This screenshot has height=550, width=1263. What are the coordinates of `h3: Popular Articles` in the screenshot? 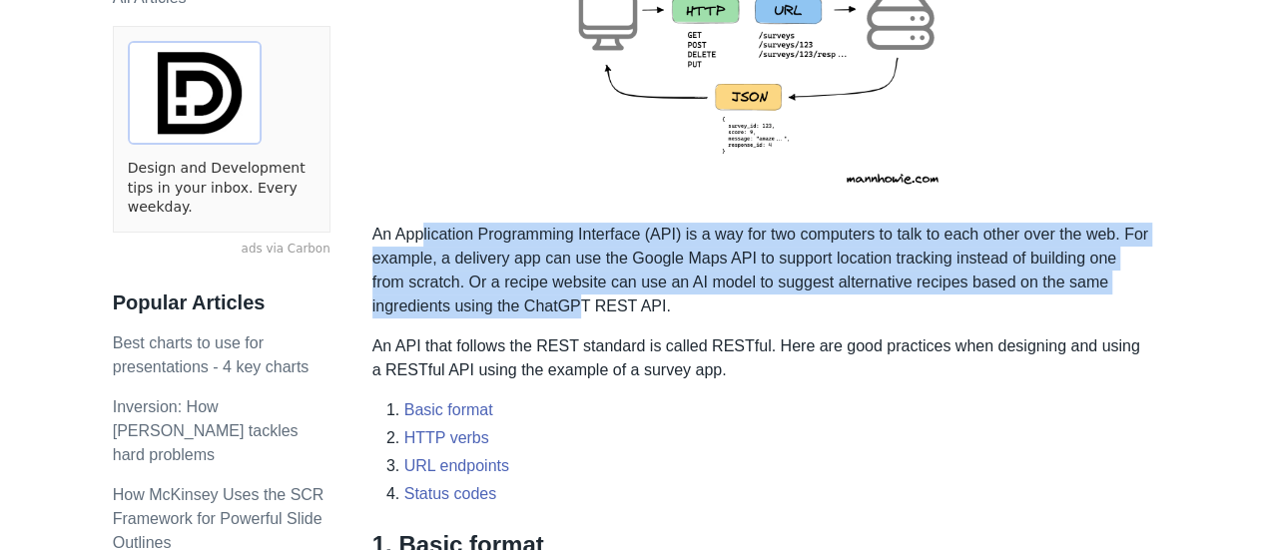 It's located at (222, 303).